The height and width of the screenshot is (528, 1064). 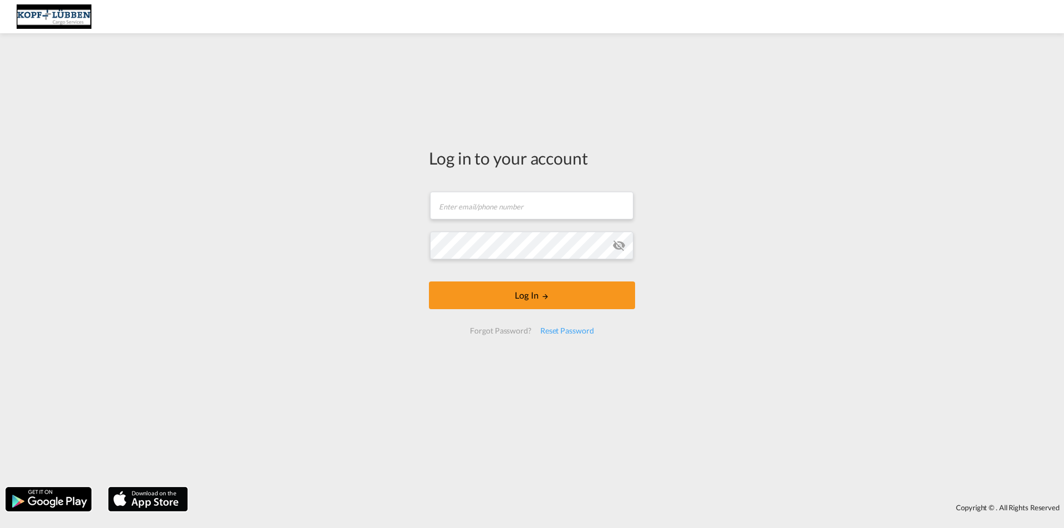 I want to click on img: google.png, so click(x=48, y=499).